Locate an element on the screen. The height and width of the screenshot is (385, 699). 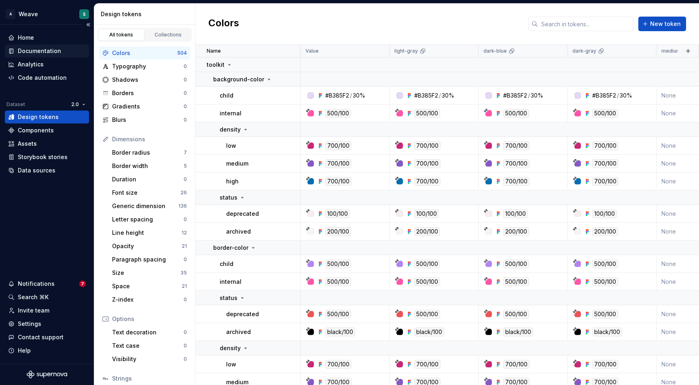
div: Shadows is located at coordinates (148, 80).